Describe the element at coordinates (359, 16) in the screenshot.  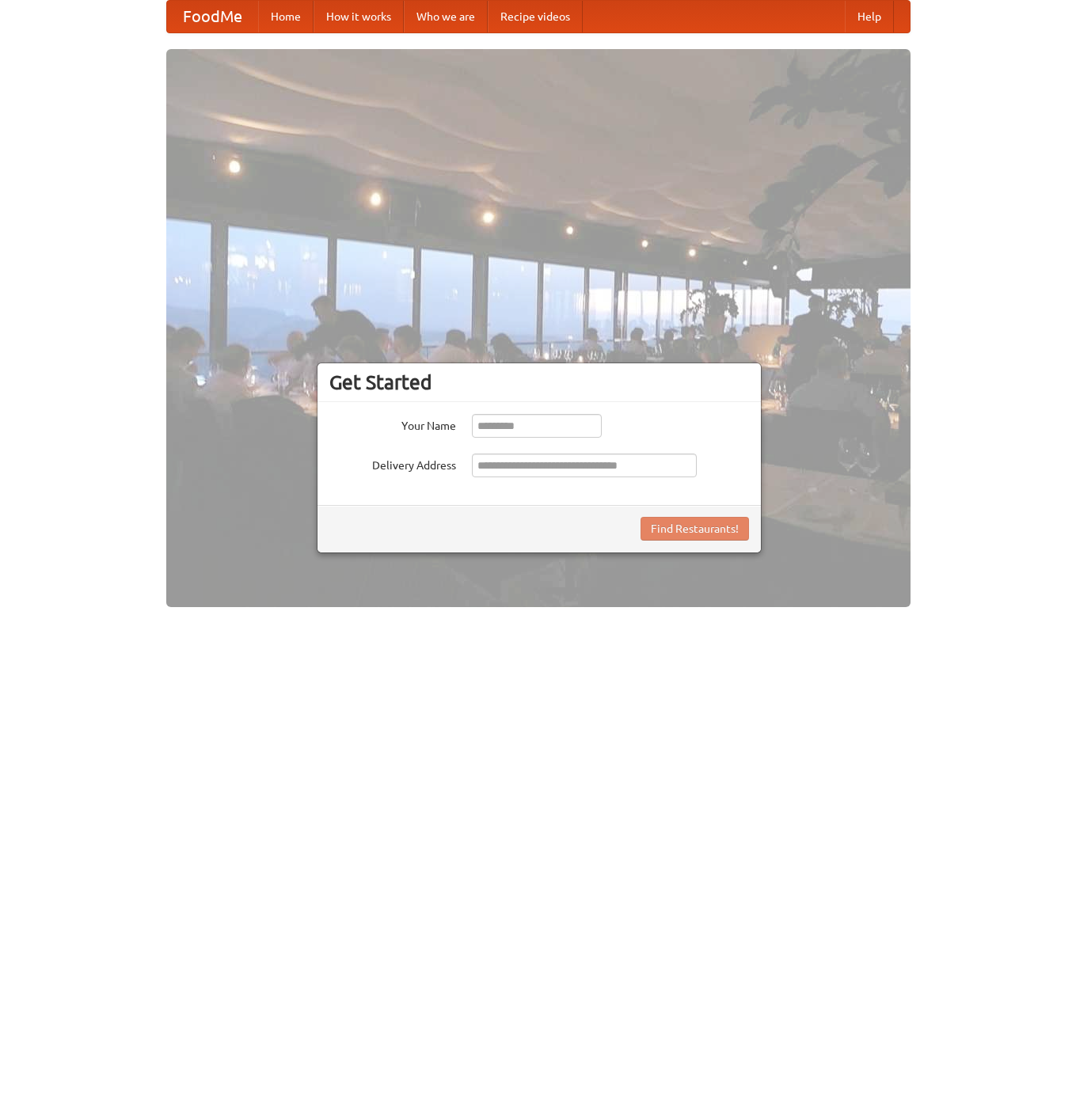
I see `a: How it works` at that location.